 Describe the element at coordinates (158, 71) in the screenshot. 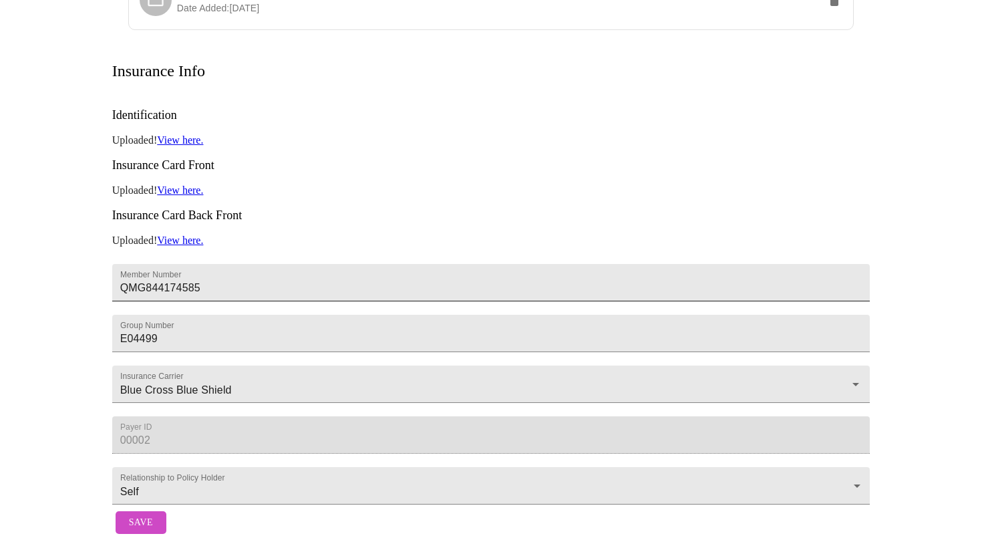

I see `h3: Insurance Info` at that location.